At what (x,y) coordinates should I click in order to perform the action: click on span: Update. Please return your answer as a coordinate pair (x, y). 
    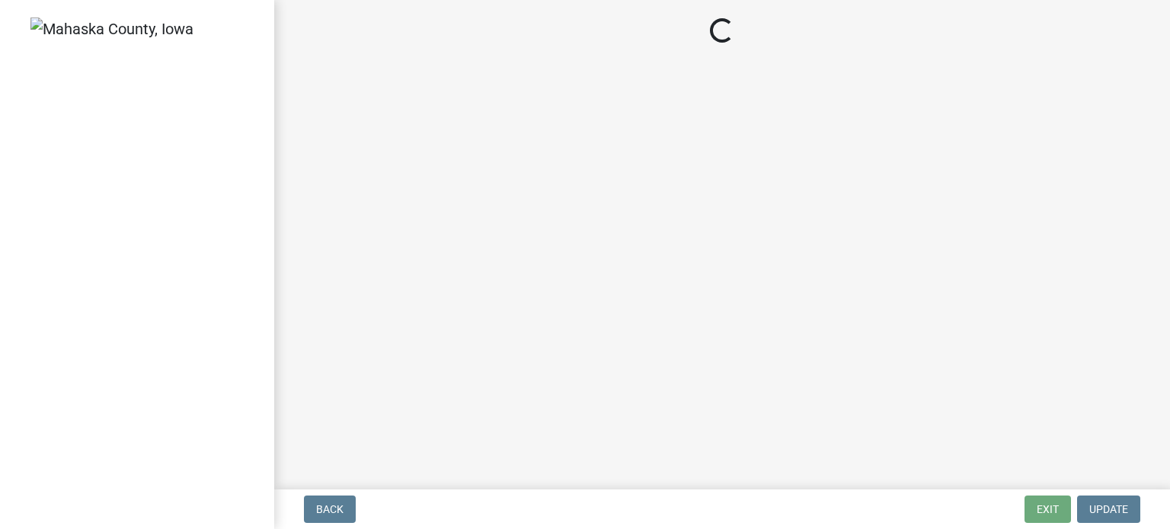
    Looking at the image, I should click on (1108, 510).